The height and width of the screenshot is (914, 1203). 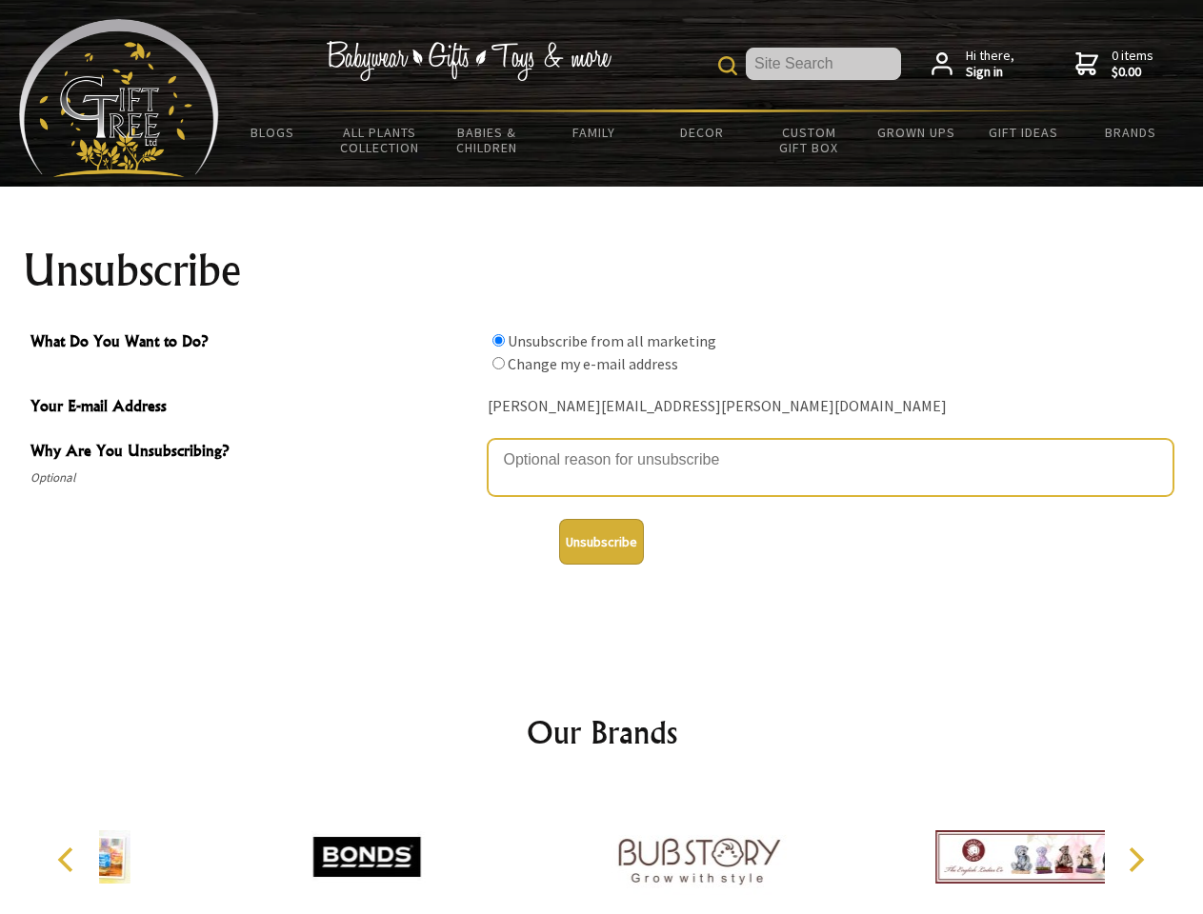 What do you see at coordinates (1023, 132) in the screenshot?
I see `a: Gift Ideas` at bounding box center [1023, 132].